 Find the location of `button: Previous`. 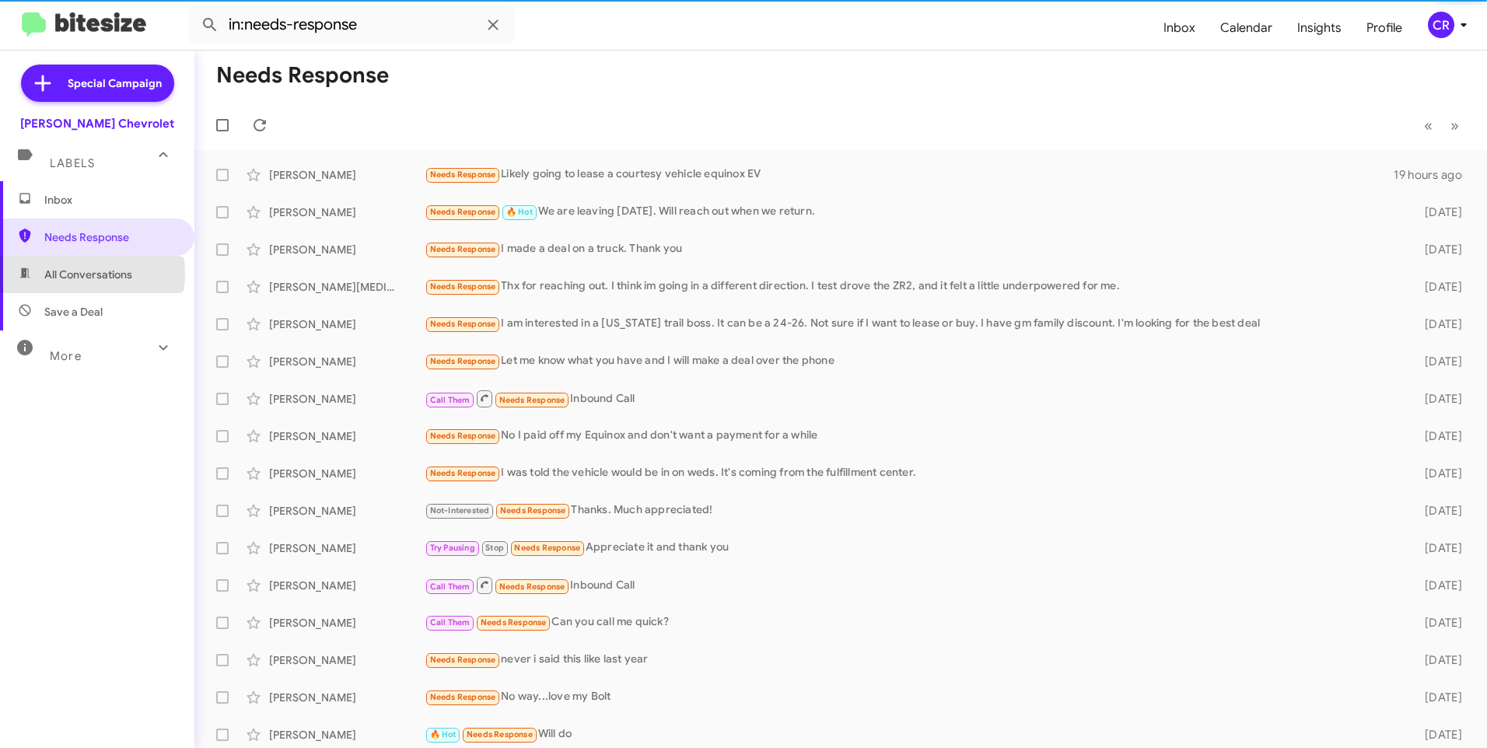

button: Previous is located at coordinates (1428, 125).